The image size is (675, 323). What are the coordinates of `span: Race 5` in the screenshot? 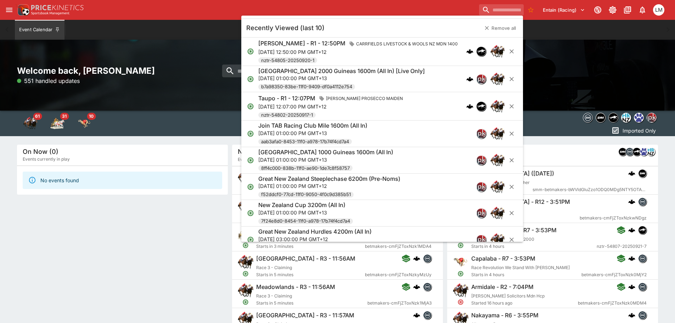 It's located at (263, 239).